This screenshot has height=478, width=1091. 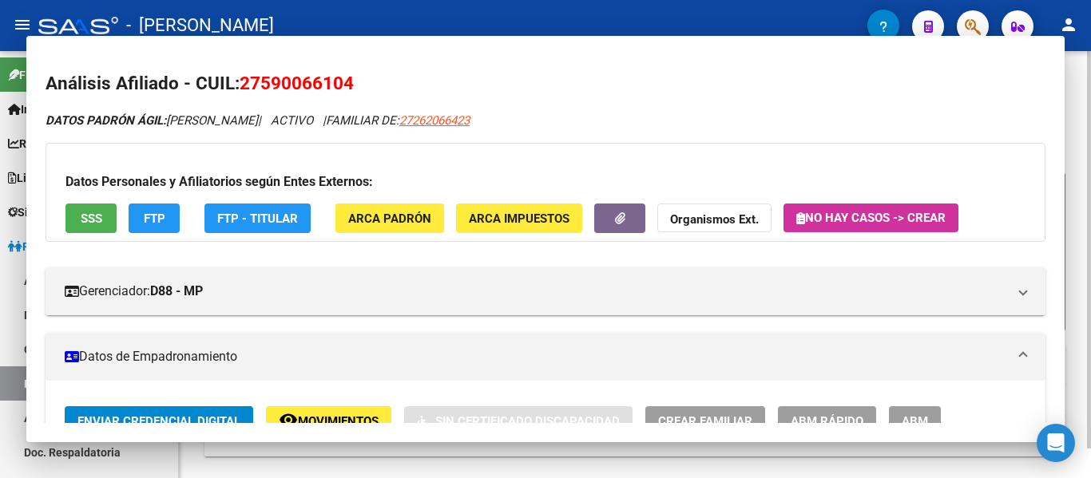 What do you see at coordinates (34, 212) in the screenshot?
I see `span: Sistema` at bounding box center [34, 212].